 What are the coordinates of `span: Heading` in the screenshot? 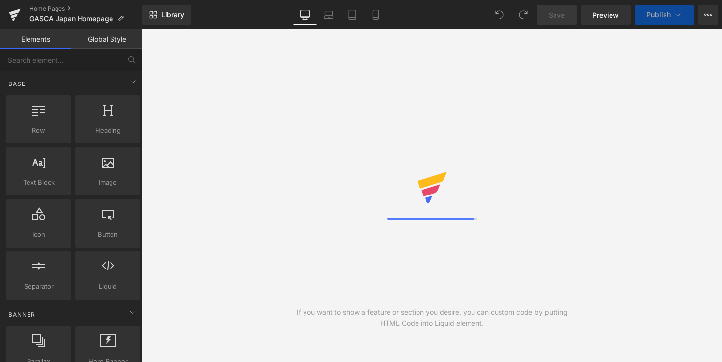 It's located at (108, 130).